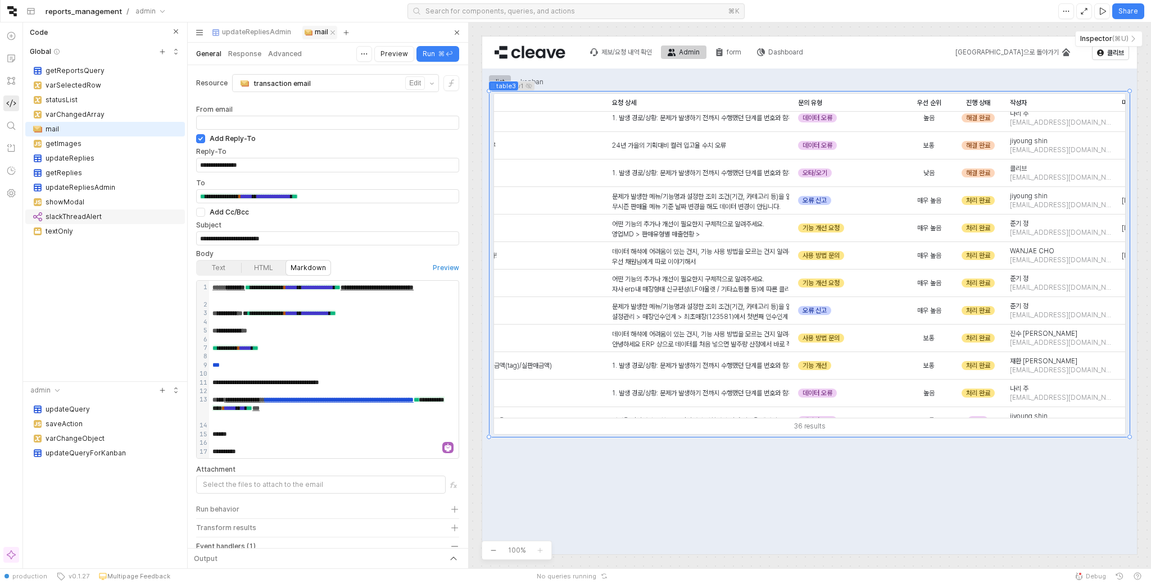 Image resolution: width=1151 pixels, height=584 pixels. What do you see at coordinates (146, 11) in the screenshot?
I see `p: admin` at bounding box center [146, 11].